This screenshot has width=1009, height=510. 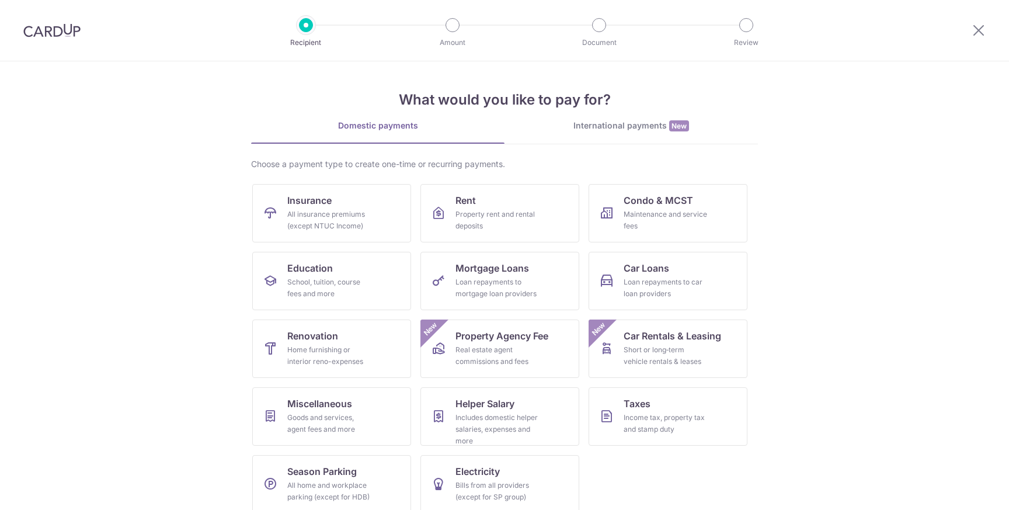 I want to click on p: Recipient, so click(x=306, y=43).